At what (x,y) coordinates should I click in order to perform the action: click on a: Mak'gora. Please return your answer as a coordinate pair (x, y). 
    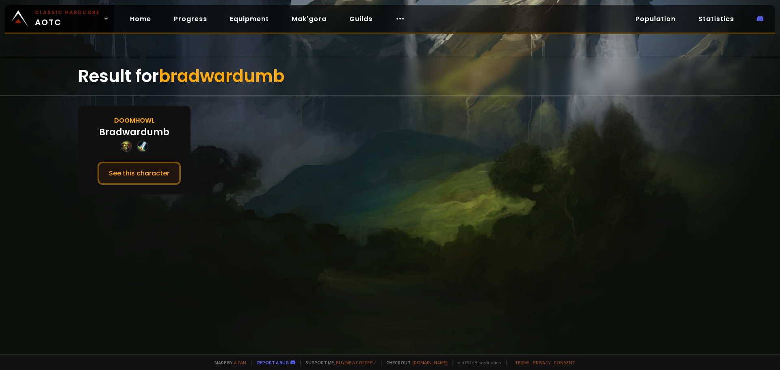
    Looking at the image, I should click on (309, 19).